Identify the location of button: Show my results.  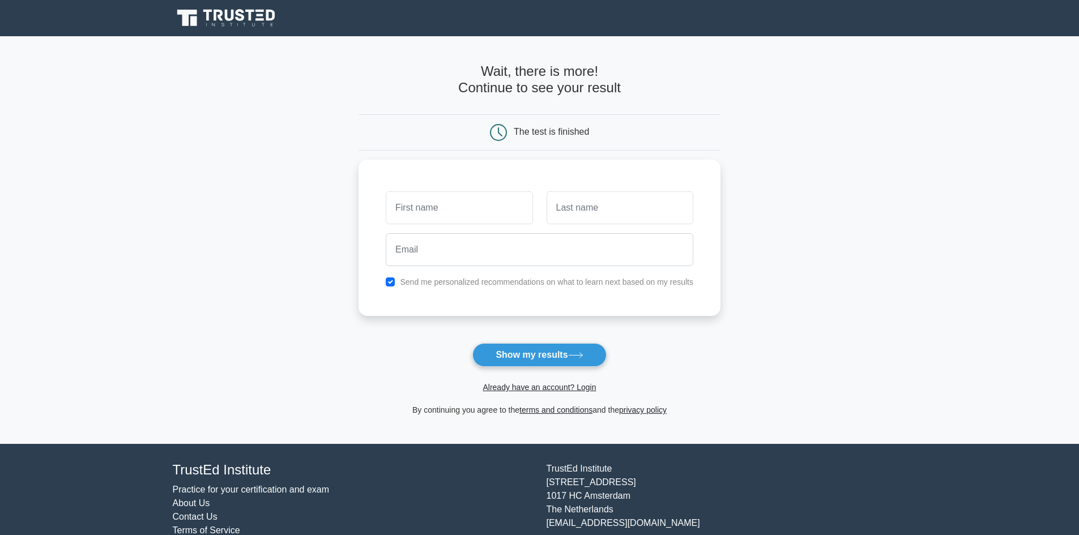
(539, 355).